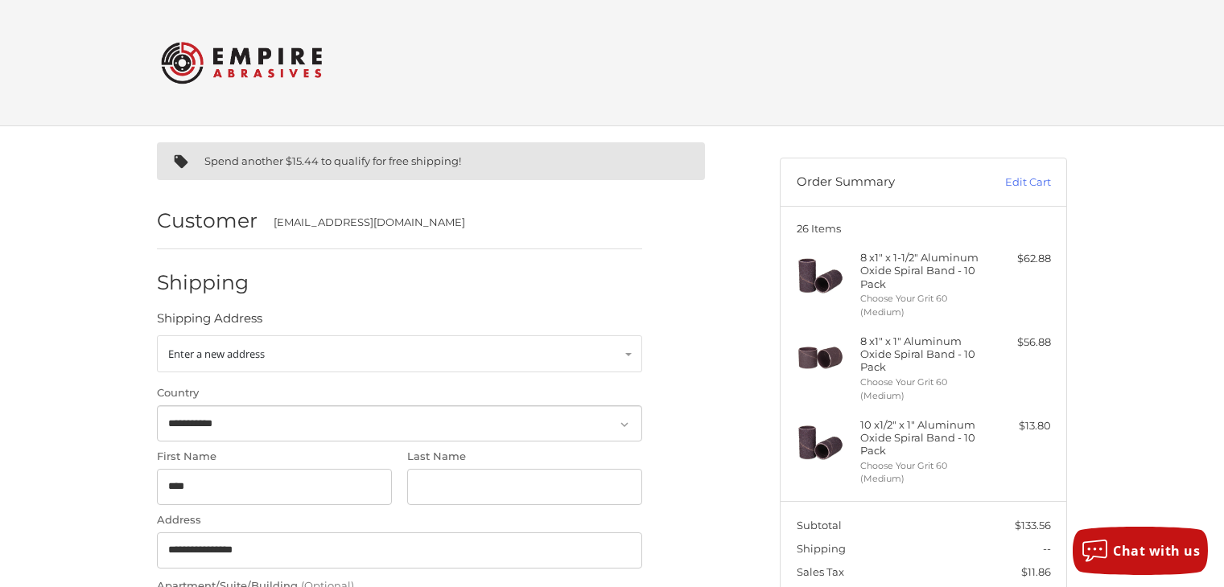  I want to click on h4: 10 x 1/2" x 1" Aluminum Oxide Spiral Band - 10 Pack, so click(921, 438).